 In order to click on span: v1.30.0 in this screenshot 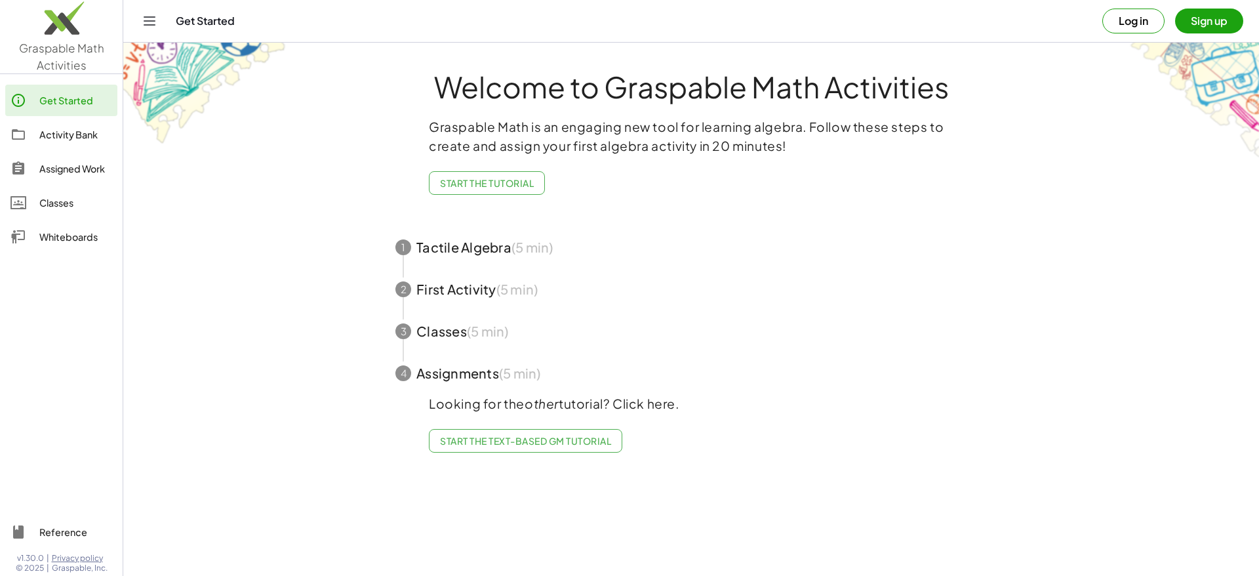, I will do `click(30, 558)`.